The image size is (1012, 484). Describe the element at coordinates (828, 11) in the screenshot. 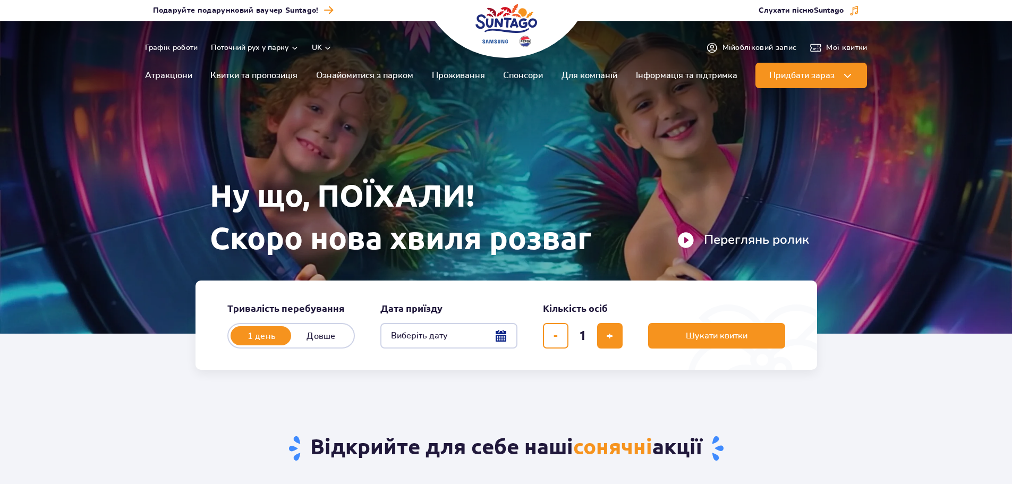

I see `span: Suntago` at that location.